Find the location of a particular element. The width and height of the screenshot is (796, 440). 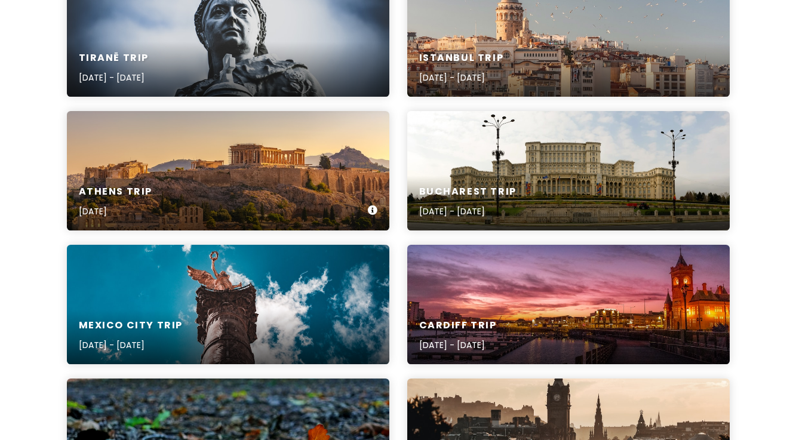

h6: Istanbul Trip is located at coordinates (461, 58).